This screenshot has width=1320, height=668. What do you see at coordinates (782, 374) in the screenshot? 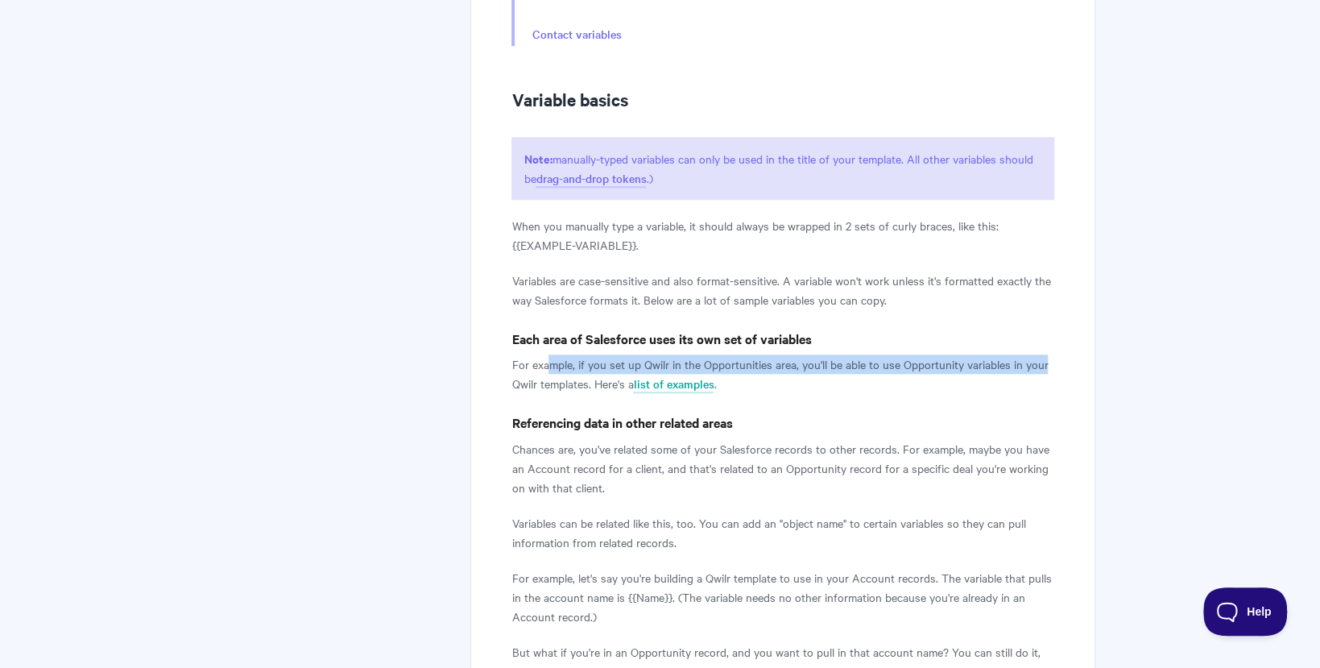
I see `p: For example, if you set up Qwilr in the Opportunities area, you'll be able to use Opportunity var...` at bounding box center [782, 374].